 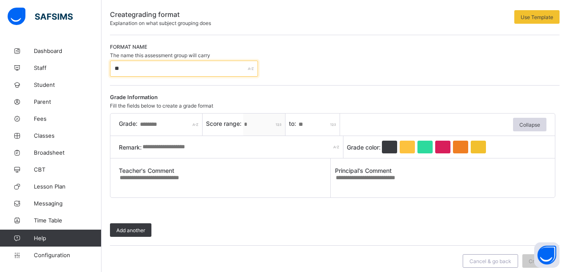 What do you see at coordinates (130, 147) in the screenshot?
I see `span: Remark:` at bounding box center [130, 147].